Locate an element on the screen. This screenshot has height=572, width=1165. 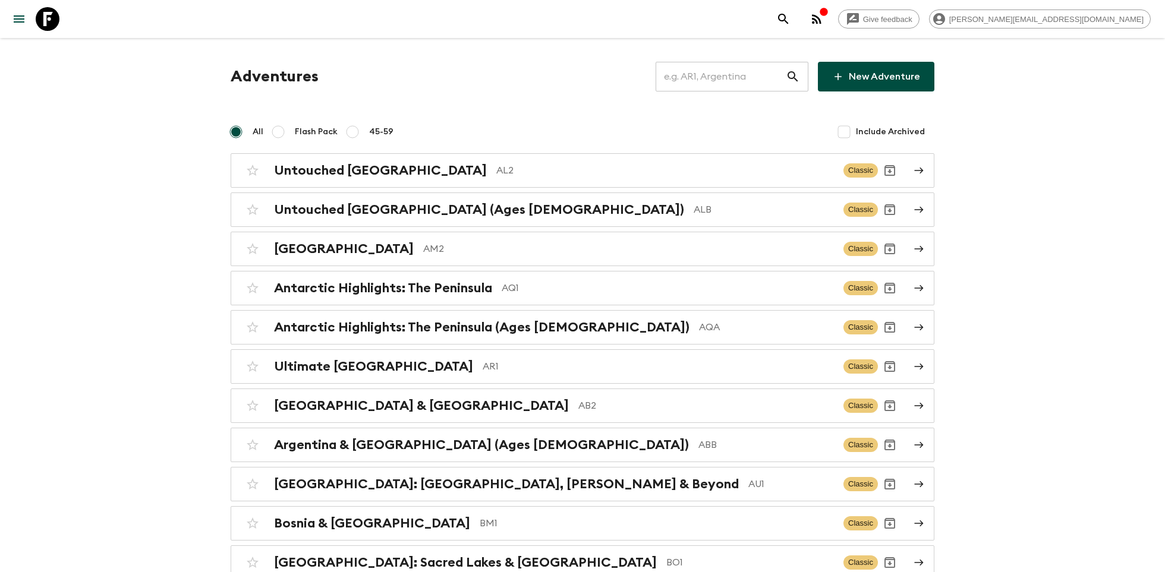
p: AQA is located at coordinates (766, 327).